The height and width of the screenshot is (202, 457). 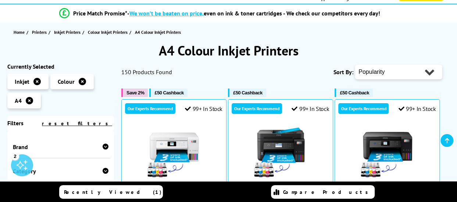 I want to click on span: A4, so click(x=18, y=101).